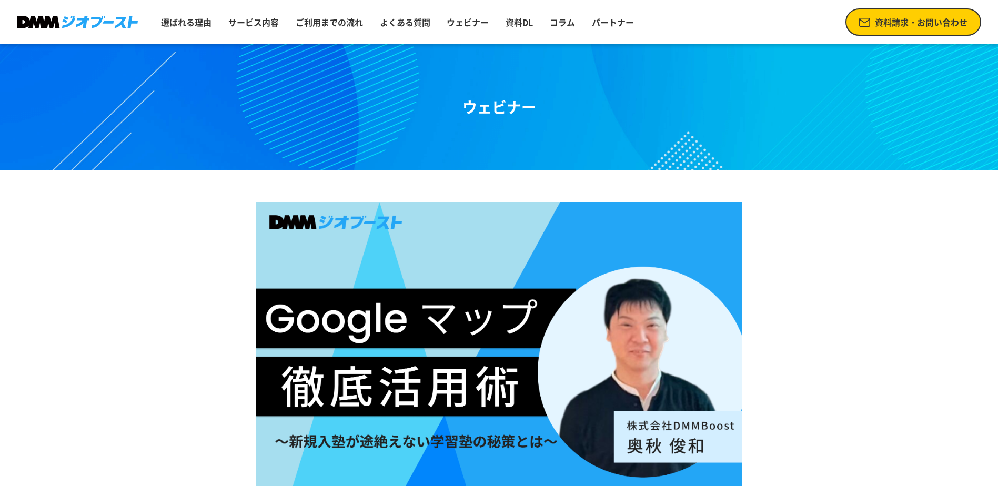 The width and height of the screenshot is (998, 486). Describe the element at coordinates (922, 22) in the screenshot. I see `span: 資料請求・お問い合わせ` at that location.